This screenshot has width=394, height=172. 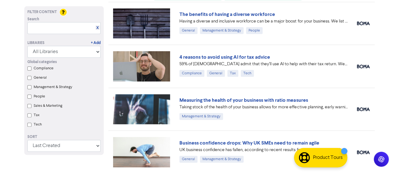 What do you see at coordinates (33, 19) in the screenshot?
I see `span: Search` at bounding box center [33, 19].